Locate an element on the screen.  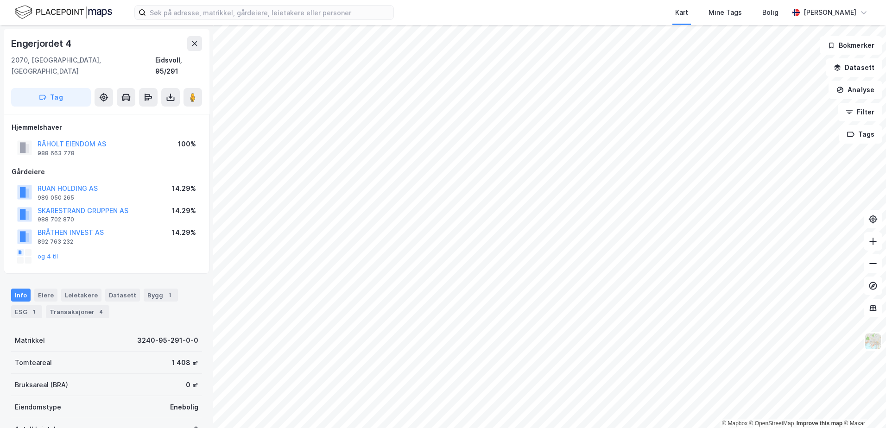
div: 1 408 ㎡ is located at coordinates (185, 363).